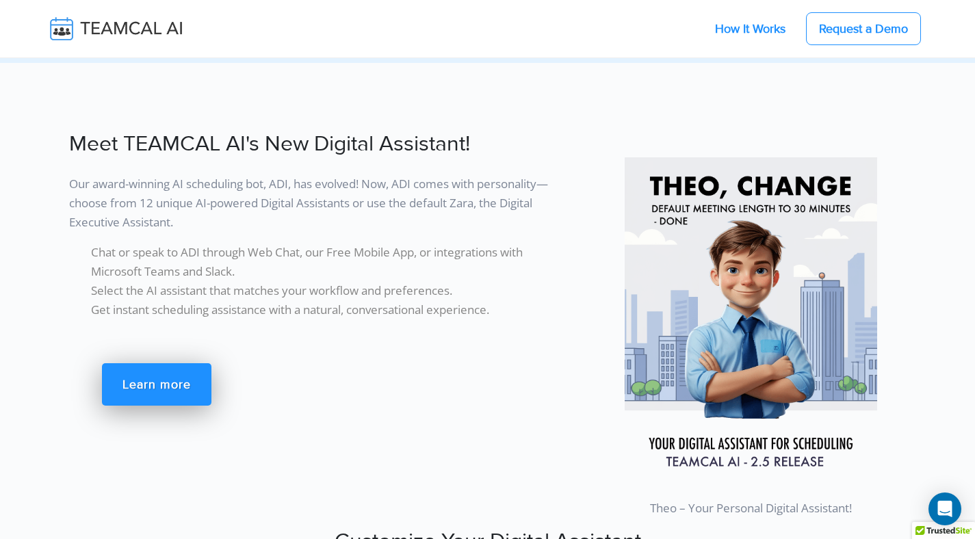 The image size is (975, 539). What do you see at coordinates (945, 509) in the screenshot?
I see `div: Open Intercom Messenger` at bounding box center [945, 509].